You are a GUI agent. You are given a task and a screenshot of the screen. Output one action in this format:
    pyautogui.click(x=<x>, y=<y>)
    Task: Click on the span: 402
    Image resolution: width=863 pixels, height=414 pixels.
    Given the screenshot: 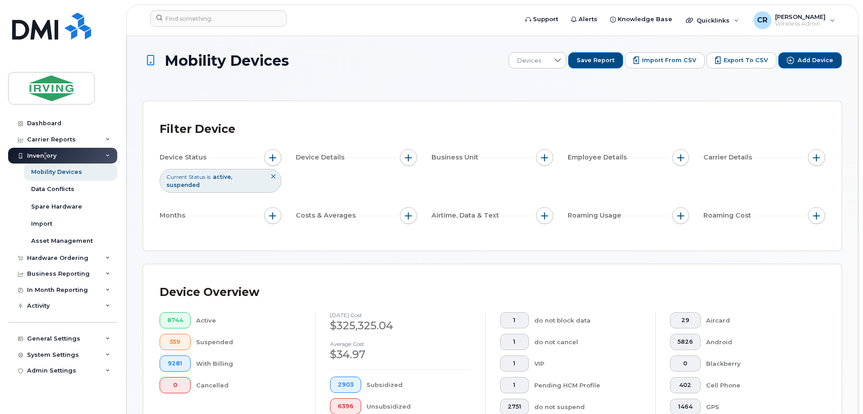 What is the action you would take?
    pyautogui.click(x=685, y=385)
    